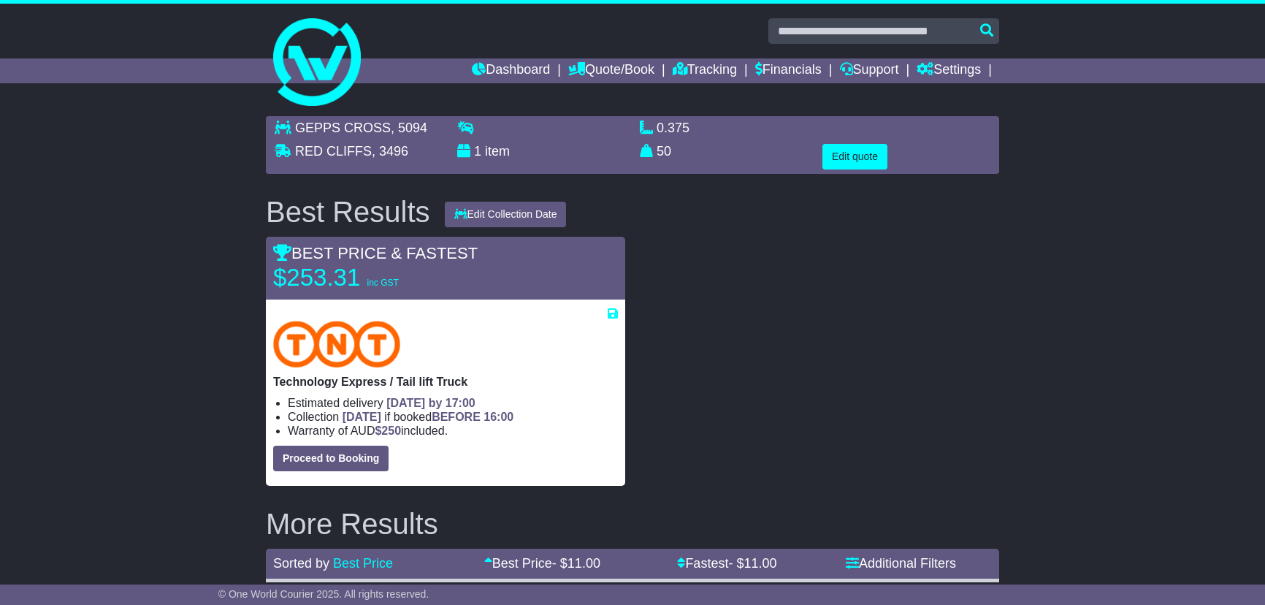 Image resolution: width=1265 pixels, height=605 pixels. What do you see at coordinates (337, 344) in the screenshot?
I see `img: TNT Domestic: Technology Express / Tail lift Truck` at bounding box center [337, 344].